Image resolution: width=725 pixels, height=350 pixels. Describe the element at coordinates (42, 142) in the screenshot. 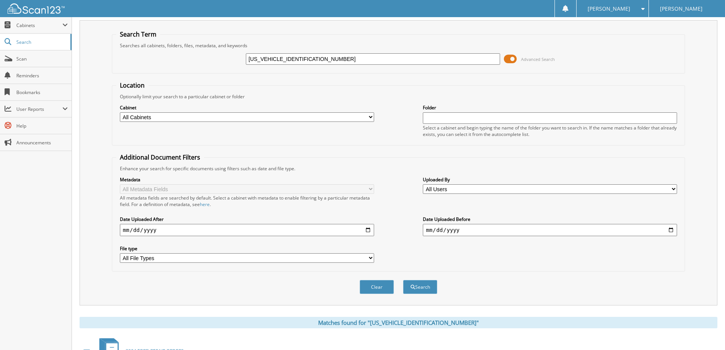

I see `span: Announcements` at that location.